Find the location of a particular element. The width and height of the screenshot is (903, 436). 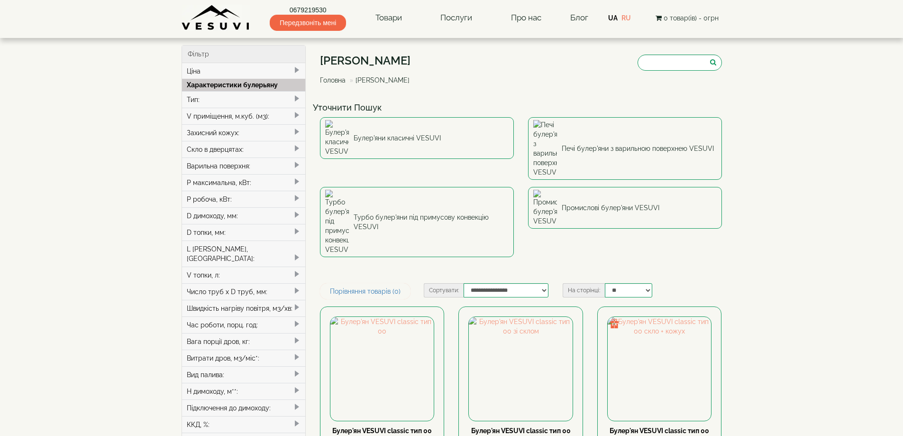

div: Ціна is located at coordinates (244, 71).